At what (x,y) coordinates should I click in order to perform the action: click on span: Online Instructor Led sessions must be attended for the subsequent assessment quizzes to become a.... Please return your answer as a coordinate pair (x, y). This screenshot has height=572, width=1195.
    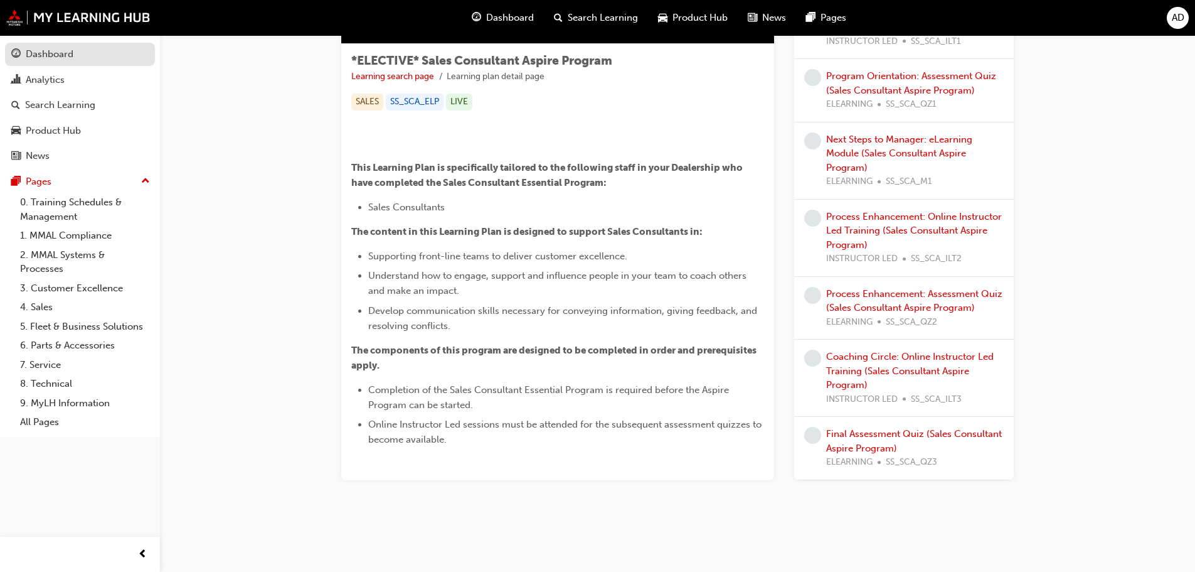
    Looking at the image, I should click on (566, 432).